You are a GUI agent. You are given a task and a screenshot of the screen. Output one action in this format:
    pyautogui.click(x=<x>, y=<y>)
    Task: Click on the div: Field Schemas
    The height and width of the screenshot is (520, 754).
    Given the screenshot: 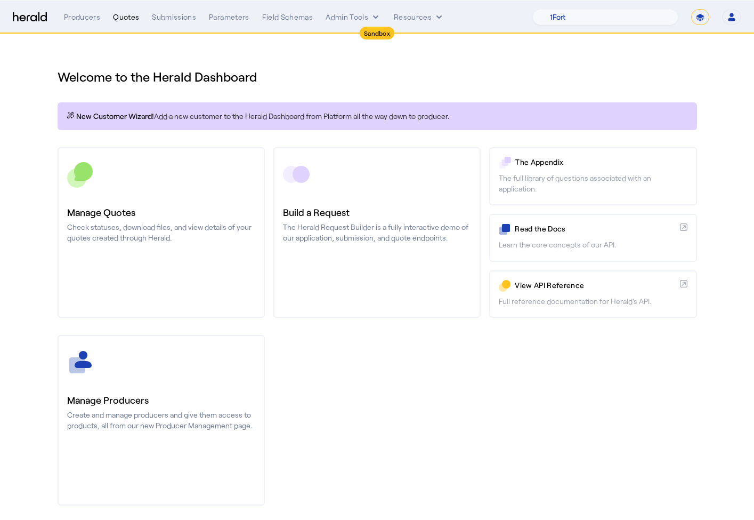 What is the action you would take?
    pyautogui.click(x=288, y=17)
    